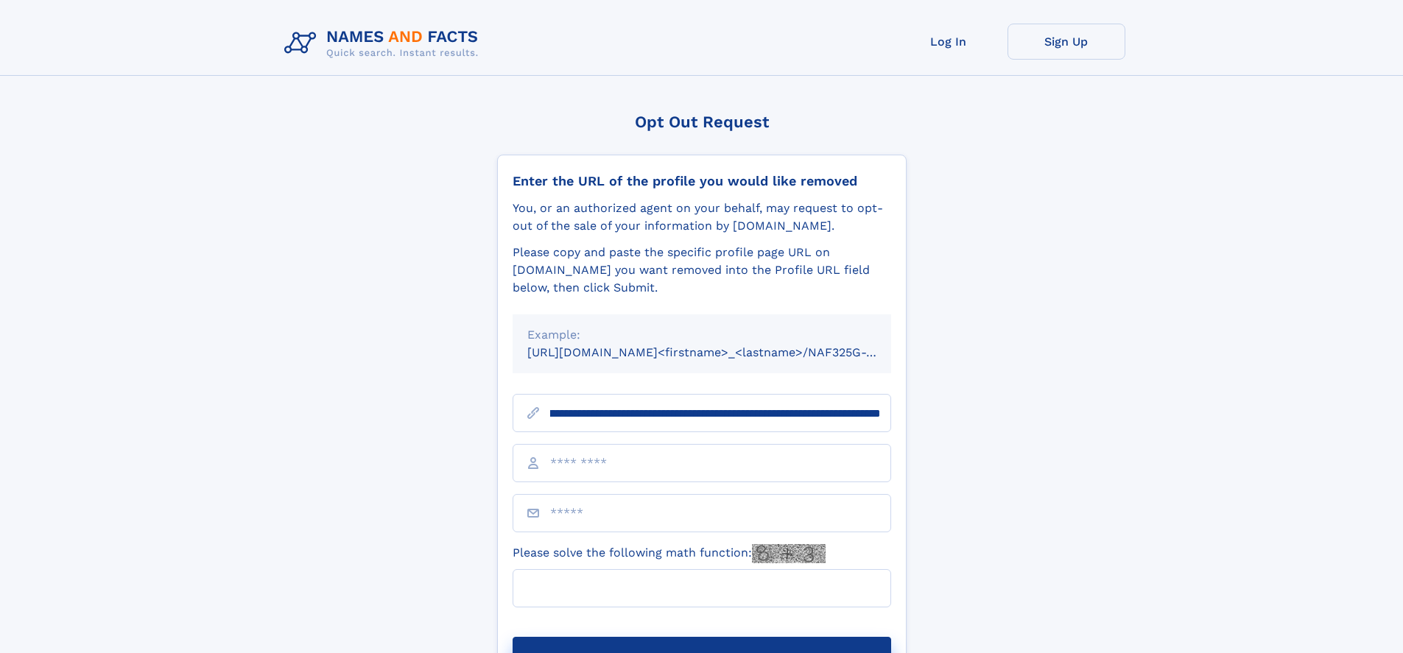 This screenshot has width=1403, height=653. What do you see at coordinates (949, 41) in the screenshot?
I see `a: Log In` at bounding box center [949, 41].